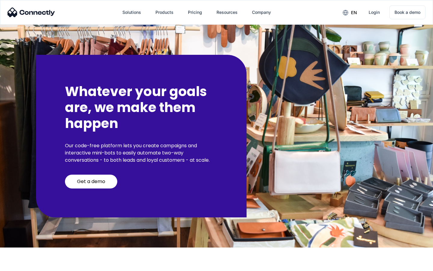 Image resolution: width=433 pixels, height=271 pixels. Describe the element at coordinates (21, 264) in the screenshot. I see `aside: Language selected: English` at that location.